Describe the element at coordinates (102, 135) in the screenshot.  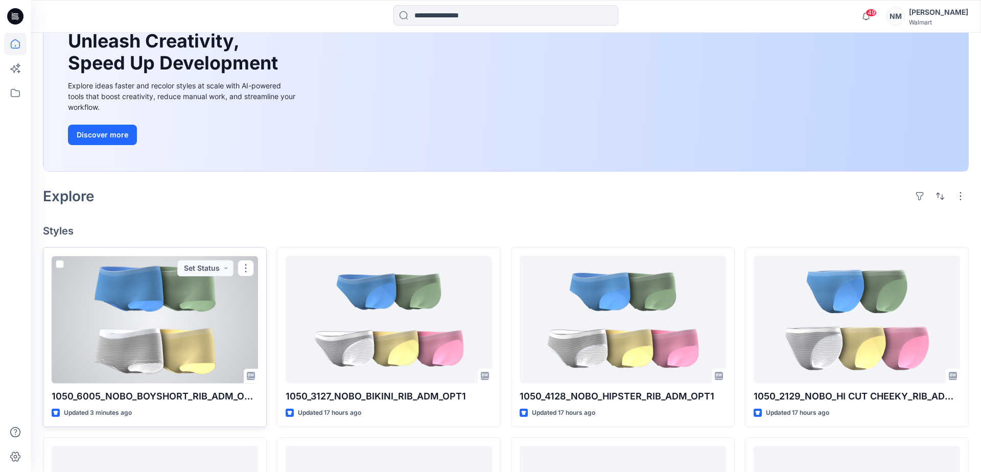
I see `button: Discover more` at that location.